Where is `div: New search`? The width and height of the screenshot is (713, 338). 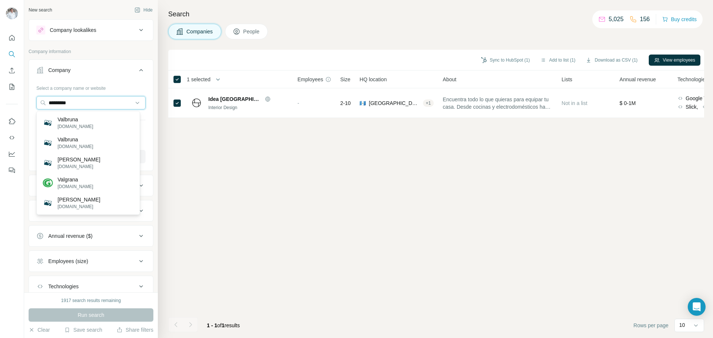 div: New search is located at coordinates (40, 10).